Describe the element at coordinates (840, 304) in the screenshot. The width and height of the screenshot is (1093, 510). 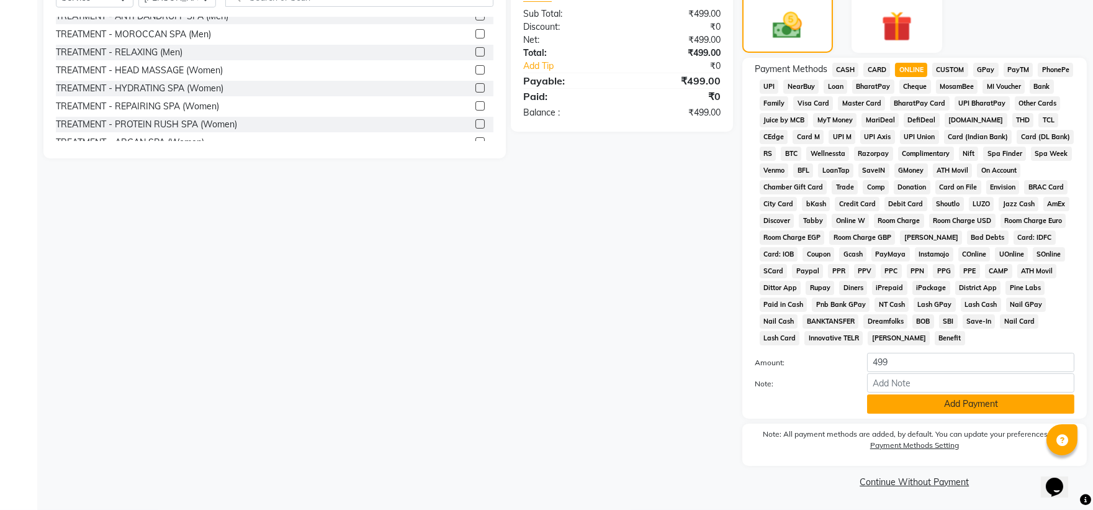
I see `span: Pnb Bank GPay` at that location.